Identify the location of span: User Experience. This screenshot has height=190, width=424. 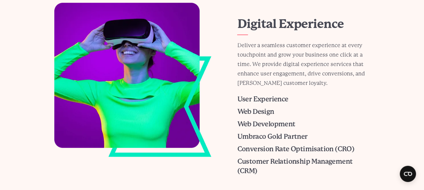
(262, 99).